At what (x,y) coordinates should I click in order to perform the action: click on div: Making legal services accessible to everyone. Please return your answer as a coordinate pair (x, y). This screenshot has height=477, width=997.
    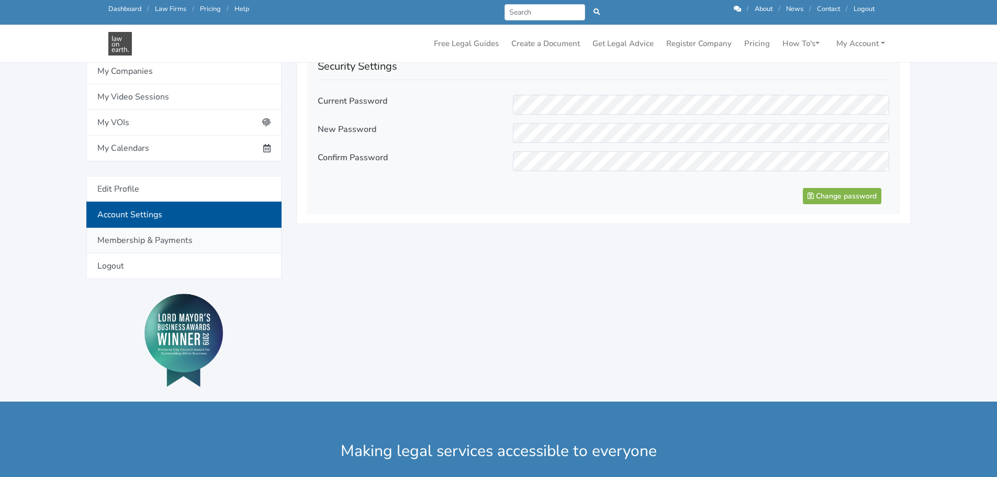
    Looking at the image, I should click on (499, 451).